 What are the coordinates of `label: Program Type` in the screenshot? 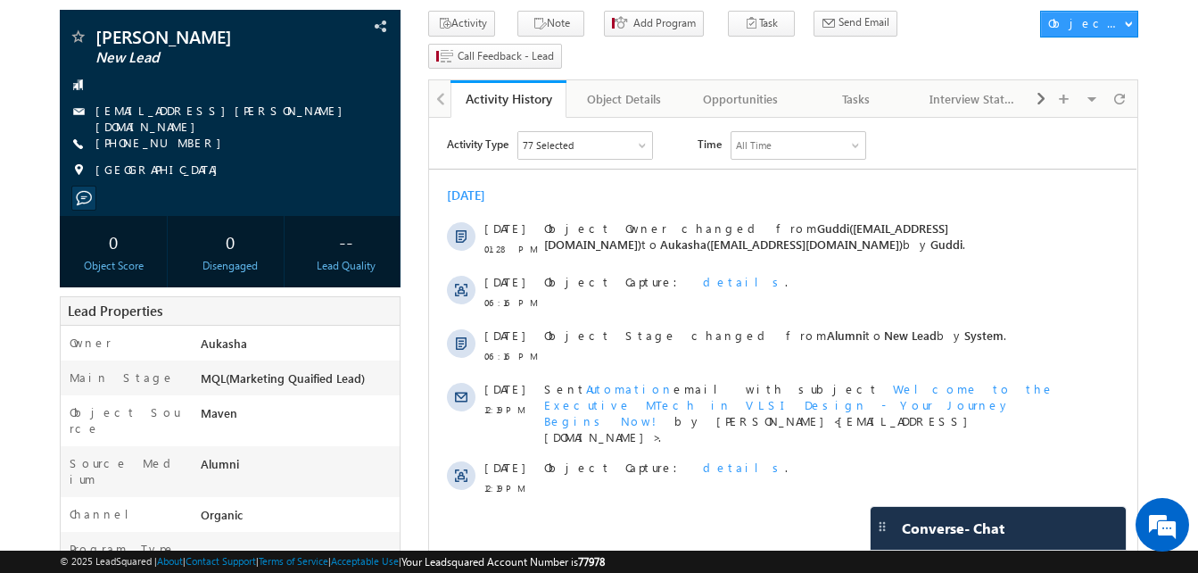 It's located at (122, 549).